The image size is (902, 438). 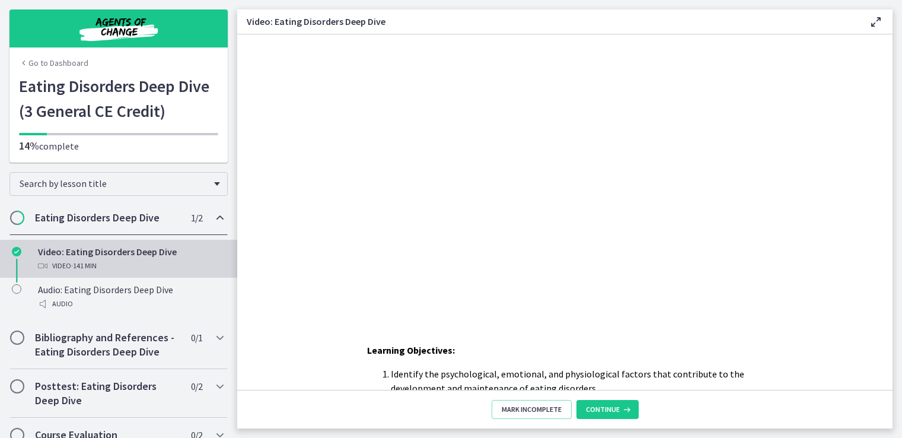 What do you see at coordinates (130, 266) in the screenshot?
I see `div: Video` at bounding box center [130, 266].